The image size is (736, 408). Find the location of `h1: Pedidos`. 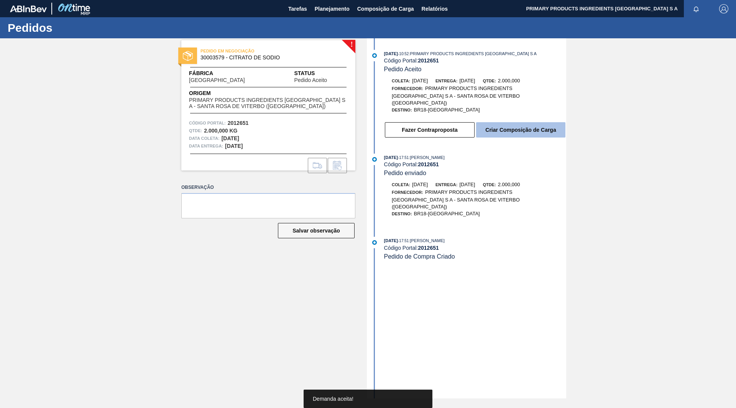

h1: Pedidos is located at coordinates (75, 28).